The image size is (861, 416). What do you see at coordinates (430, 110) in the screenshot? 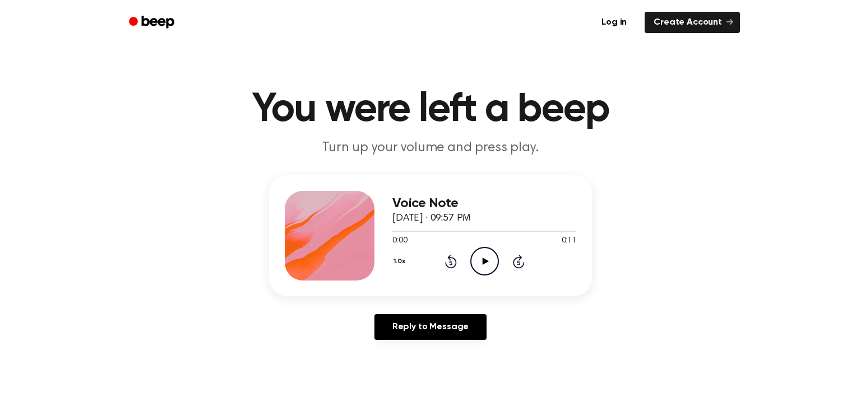
I see `h1: You were left a beep` at bounding box center [430, 110].